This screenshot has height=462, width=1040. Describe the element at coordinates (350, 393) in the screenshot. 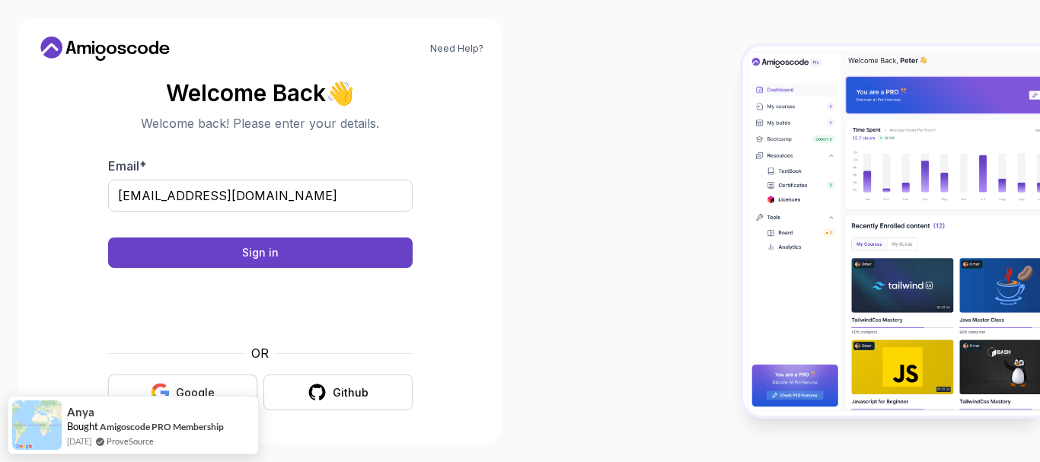

I see `div: Github` at that location.